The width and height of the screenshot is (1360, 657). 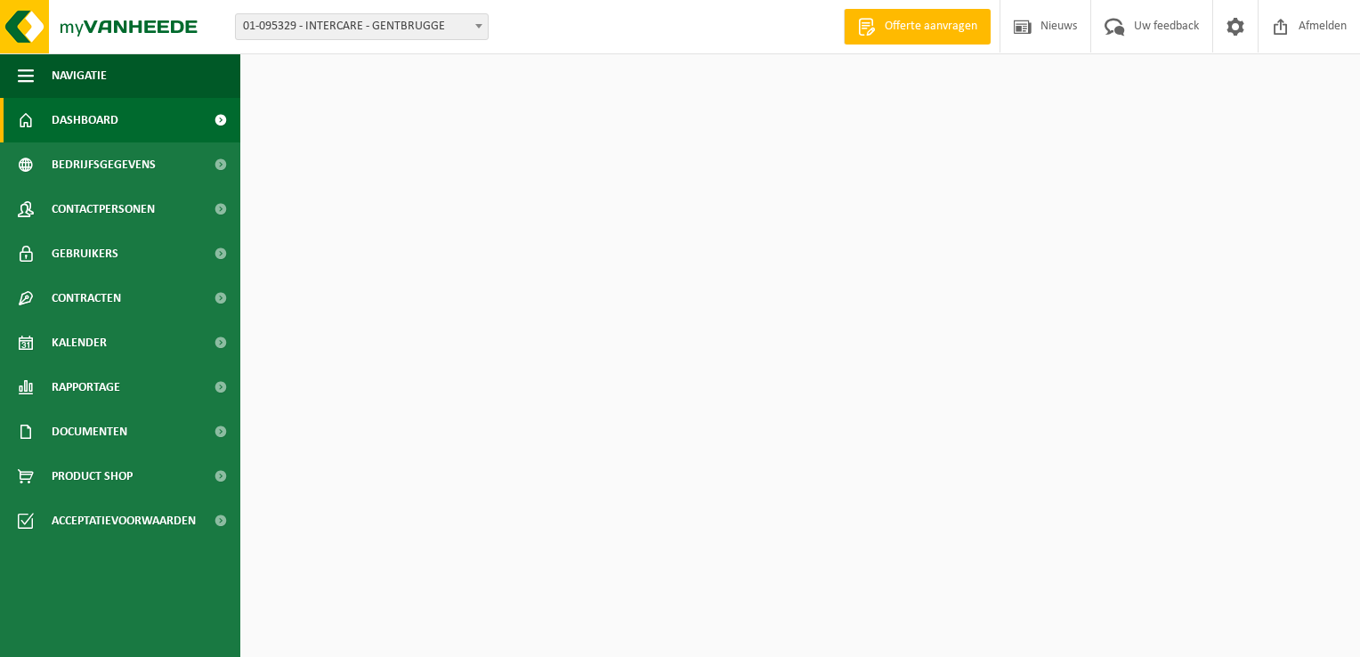 I want to click on span: Documenten, so click(x=89, y=432).